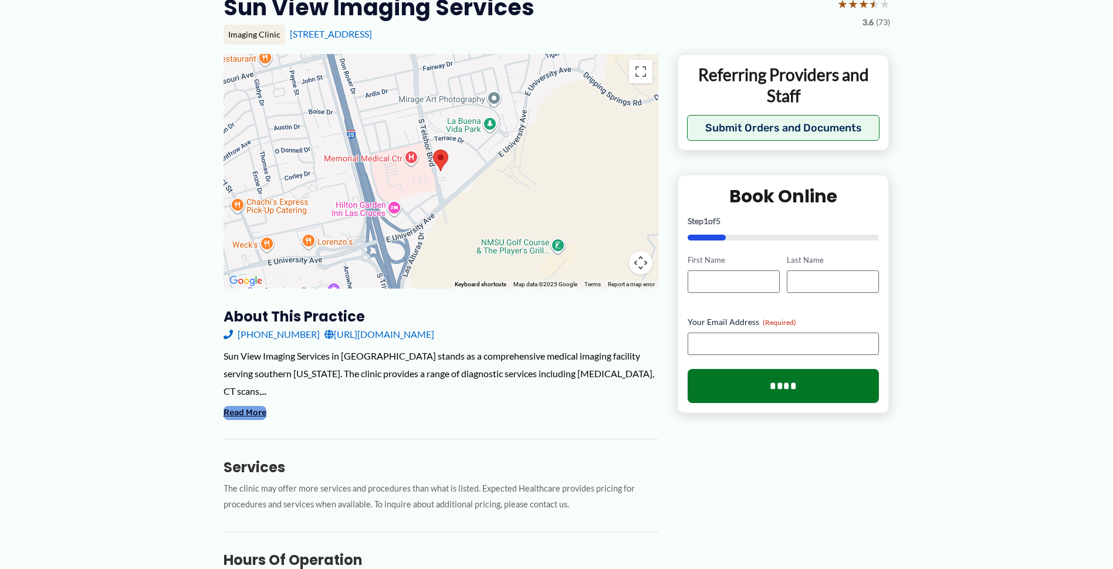 This screenshot has width=1113, height=569. Describe the element at coordinates (833, 260) in the screenshot. I see `label: Last Name` at that location.